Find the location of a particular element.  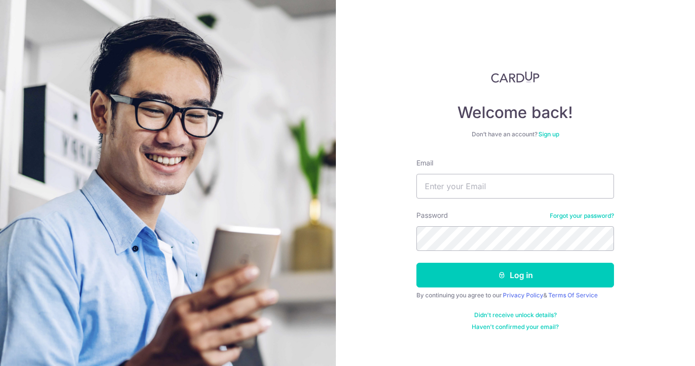

label: Email is located at coordinates (425, 163).